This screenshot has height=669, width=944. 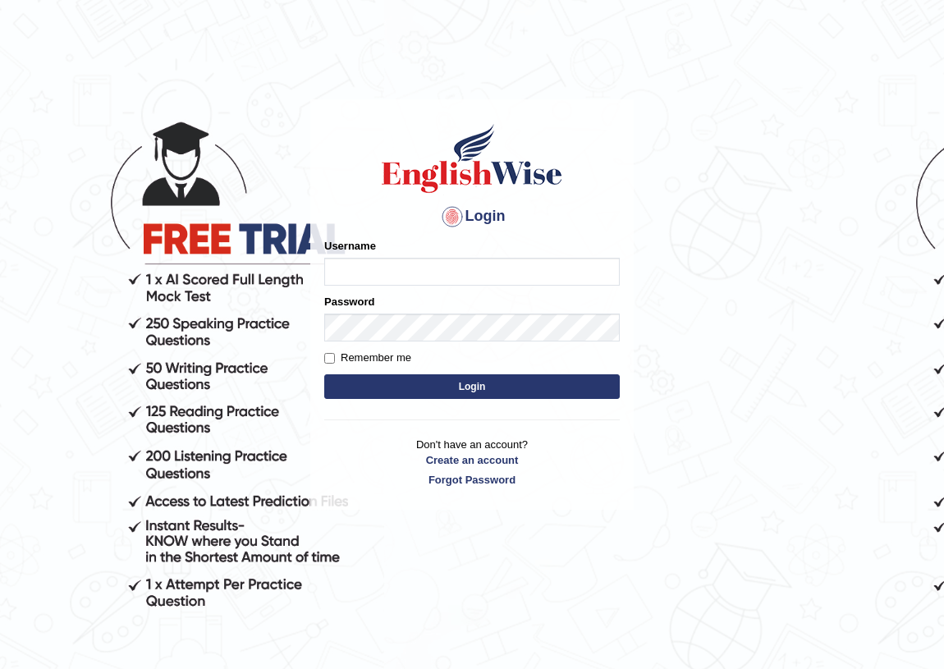 I want to click on a: Forgot Password, so click(x=472, y=479).